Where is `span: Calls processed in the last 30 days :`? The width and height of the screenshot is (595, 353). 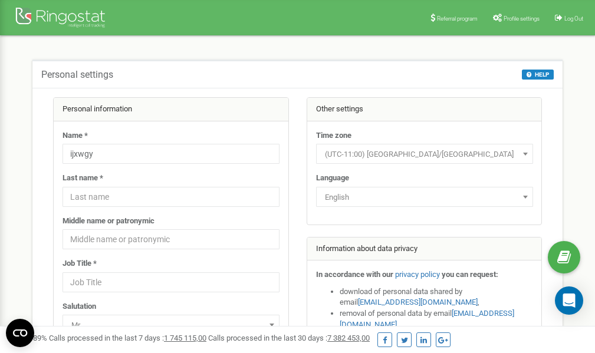
span: Calls processed in the last 30 days : is located at coordinates (289, 338).